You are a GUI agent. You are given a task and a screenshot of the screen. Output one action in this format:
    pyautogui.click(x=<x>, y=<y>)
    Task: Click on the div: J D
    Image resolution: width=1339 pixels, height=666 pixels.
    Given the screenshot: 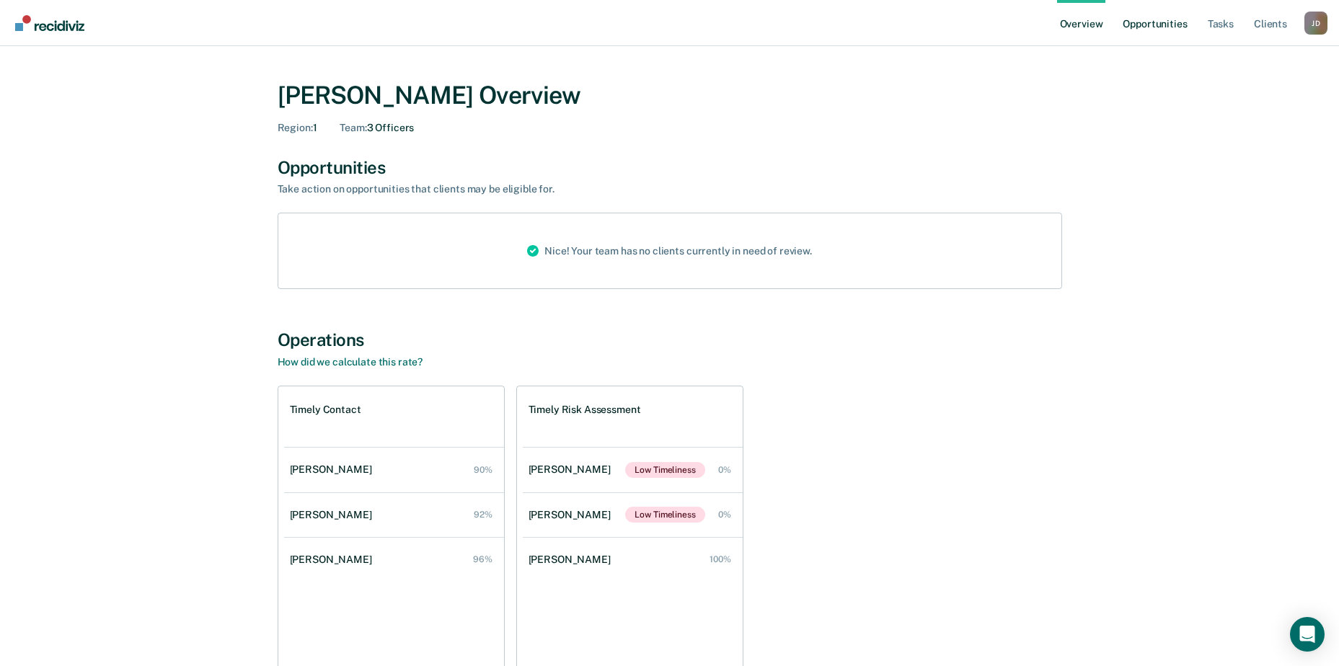 What is the action you would take?
    pyautogui.click(x=1316, y=23)
    